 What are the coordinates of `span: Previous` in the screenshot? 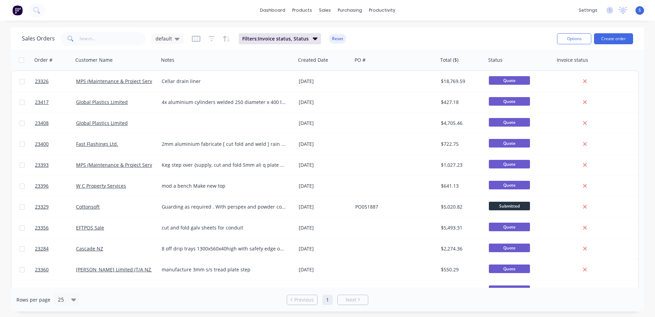 It's located at (304, 299).